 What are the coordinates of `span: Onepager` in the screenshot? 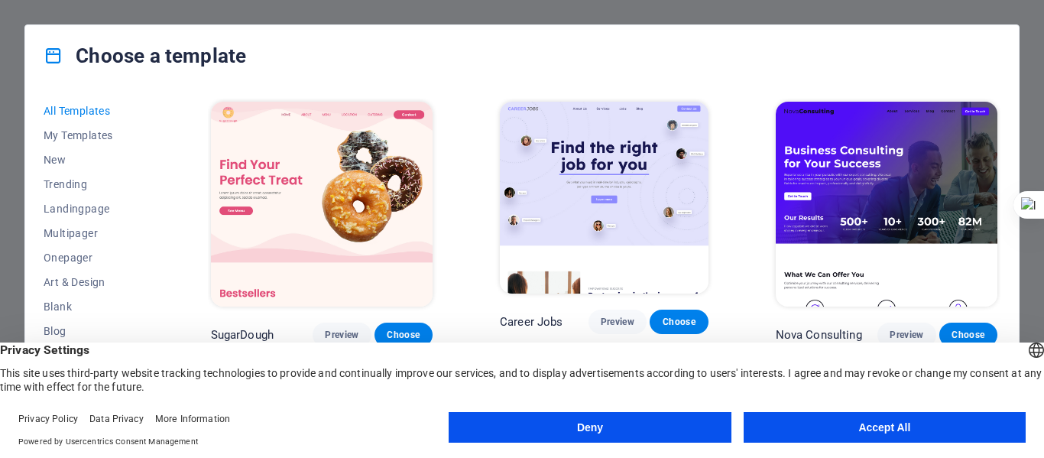 It's located at (93, 258).